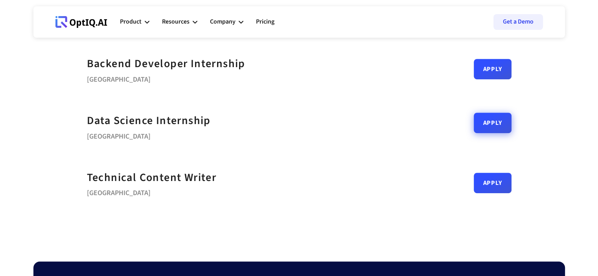 The image size is (598, 276). I want to click on strong: Technical Content Writer, so click(152, 178).